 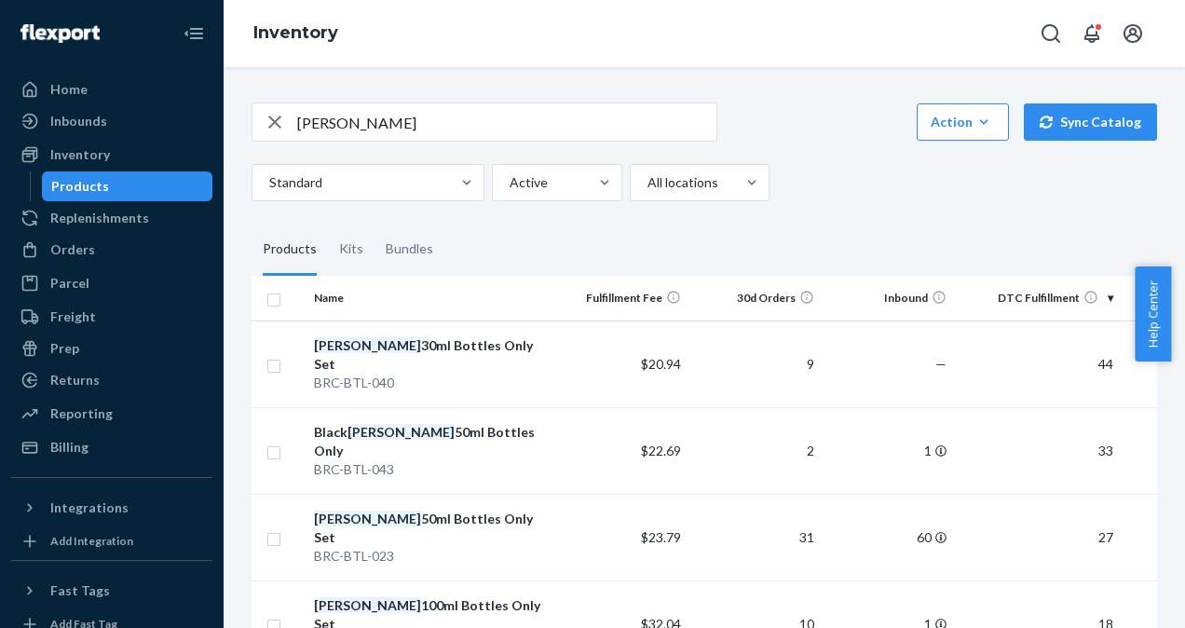 What do you see at coordinates (89, 508) in the screenshot?
I see `div: Integrations` at bounding box center [89, 508].